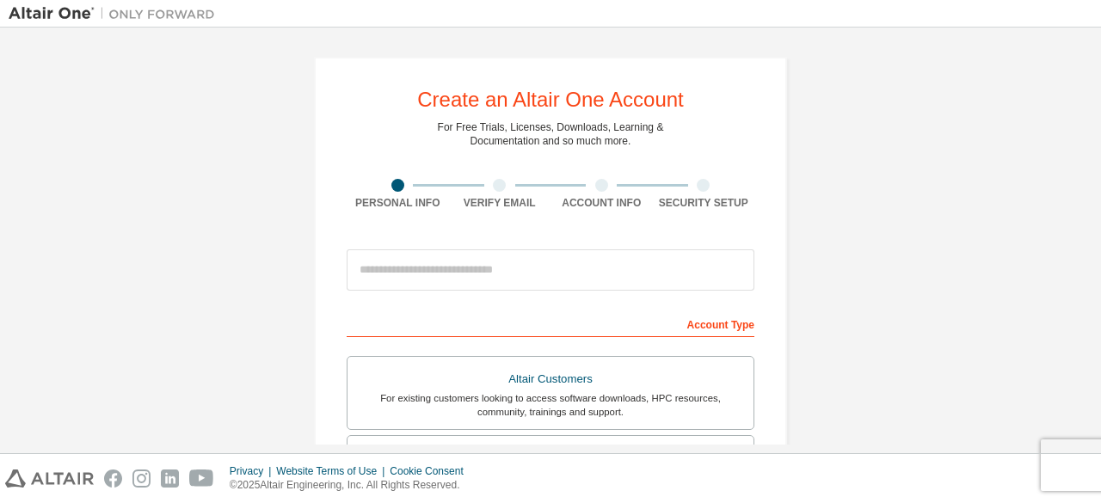 This screenshot has height=503, width=1101. What do you see at coordinates (551, 323) in the screenshot?
I see `div: Account Type` at bounding box center [551, 323].